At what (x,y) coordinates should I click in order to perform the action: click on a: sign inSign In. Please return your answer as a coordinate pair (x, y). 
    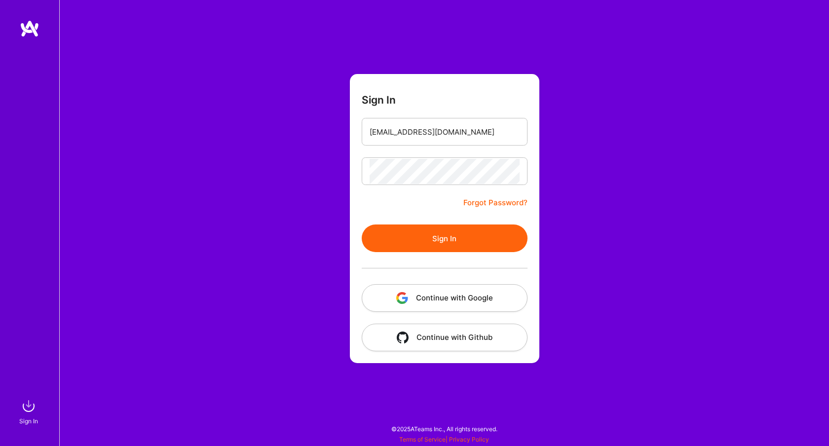
    Looking at the image, I should click on (30, 411).